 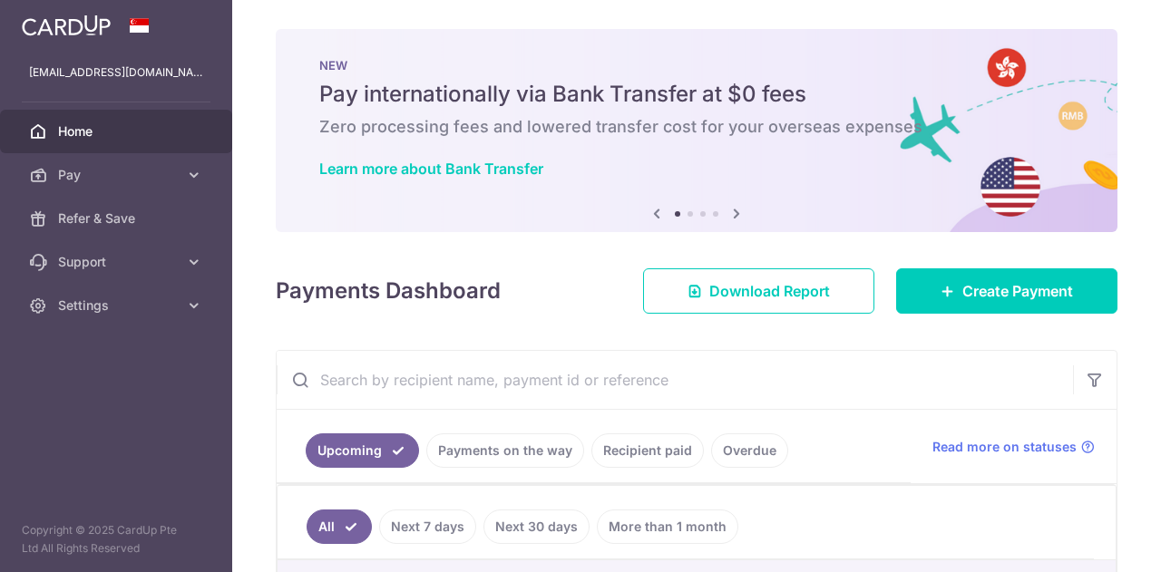 I want to click on span: Create Payment, so click(x=1018, y=291).